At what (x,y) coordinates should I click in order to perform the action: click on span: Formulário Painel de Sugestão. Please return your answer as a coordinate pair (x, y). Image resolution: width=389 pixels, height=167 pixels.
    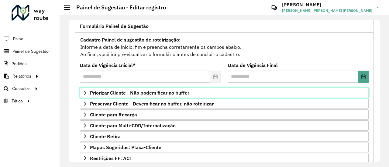
    Looking at the image, I should click on (114, 26).